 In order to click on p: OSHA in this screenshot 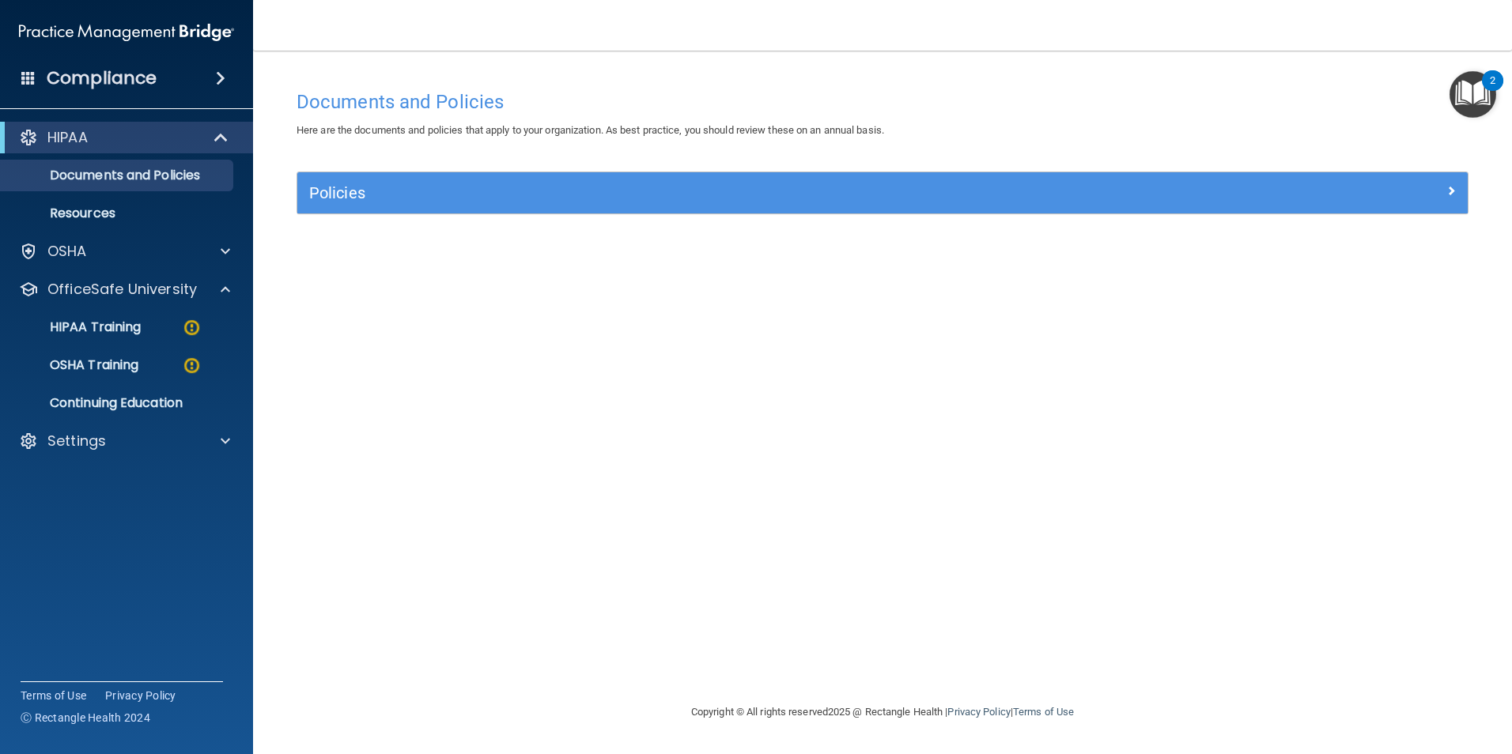, I will do `click(67, 251)`.